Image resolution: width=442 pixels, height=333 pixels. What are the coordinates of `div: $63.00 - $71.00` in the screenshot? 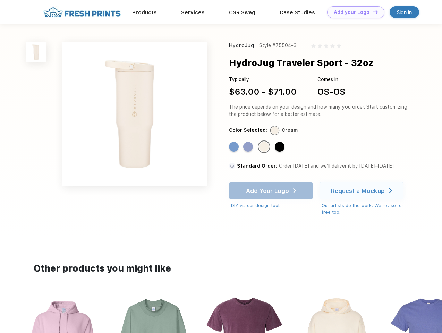 It's located at (262, 92).